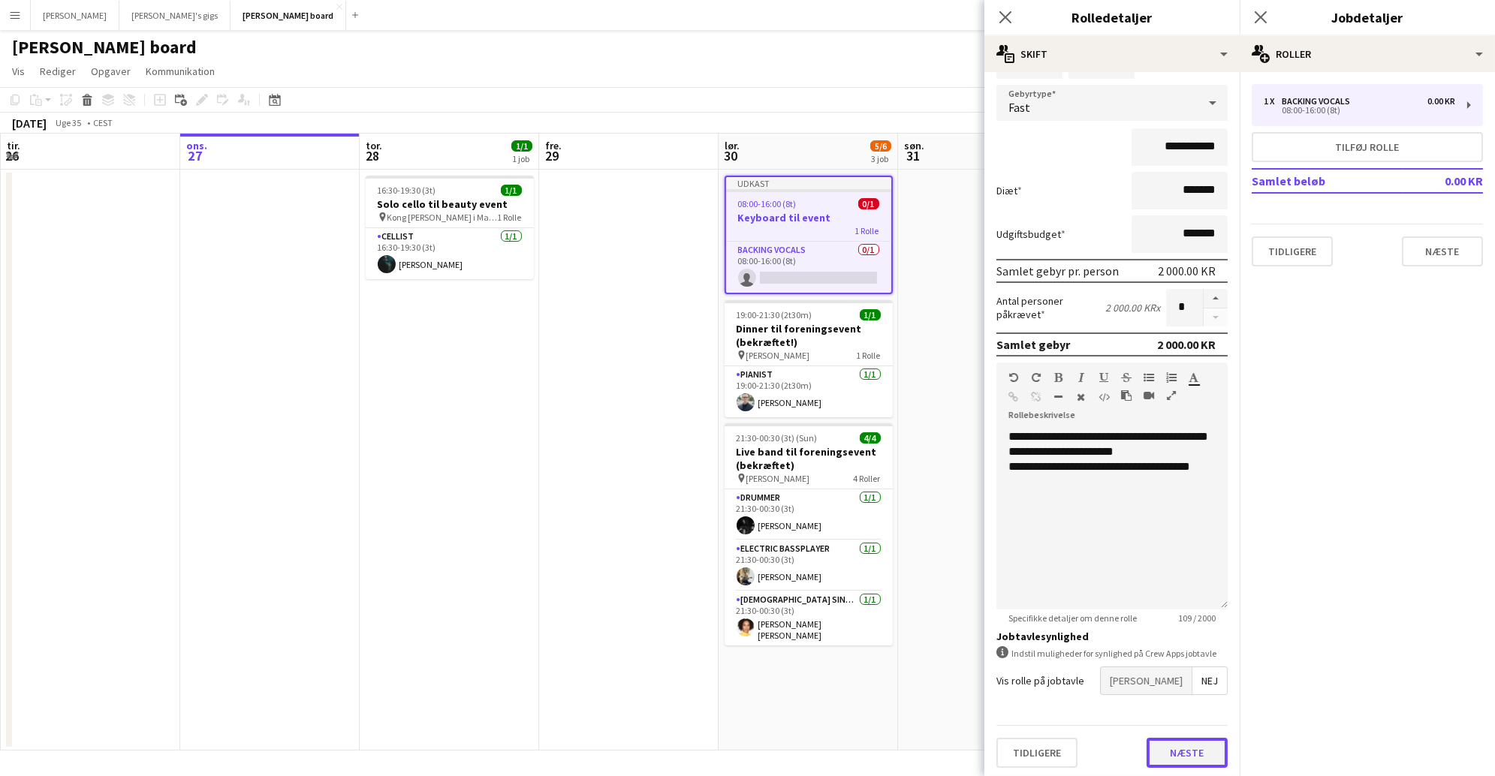 The width and height of the screenshot is (1495, 776). I want to click on div: CEST, so click(103, 122).